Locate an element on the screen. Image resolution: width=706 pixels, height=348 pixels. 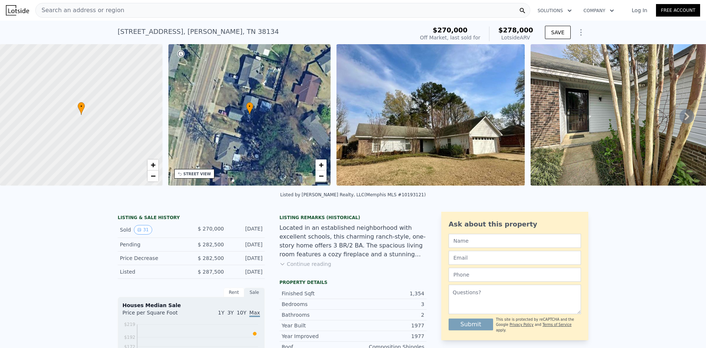
button: View historical data is located at coordinates (143, 230).